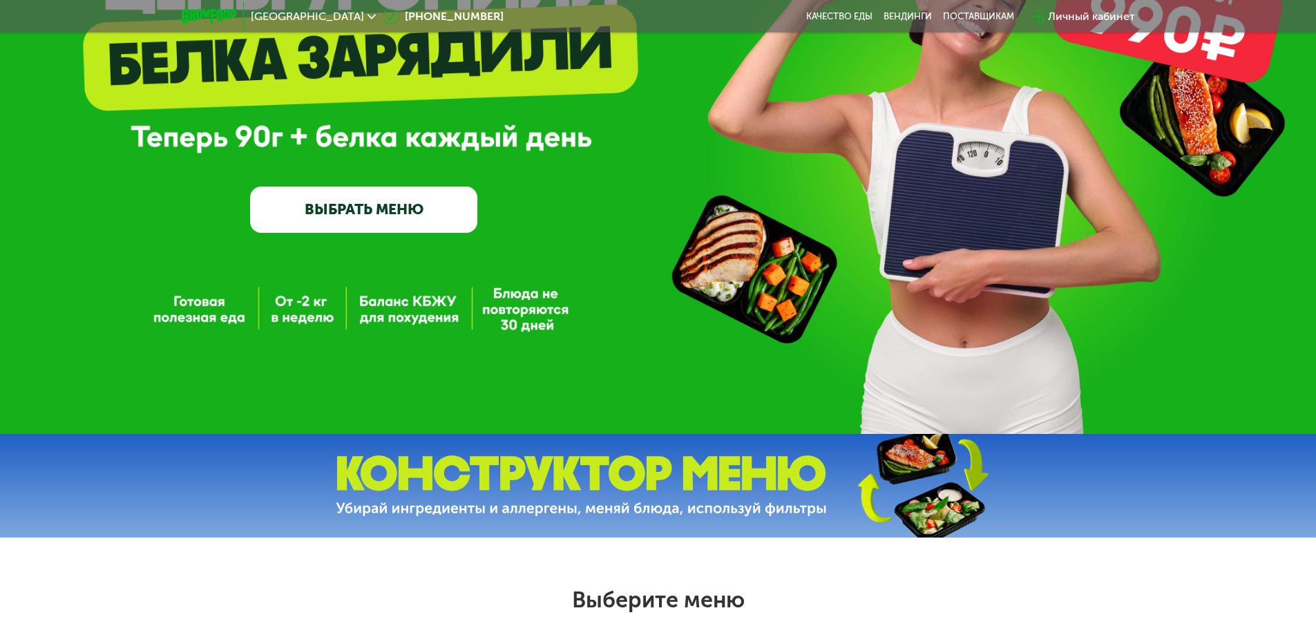 The width and height of the screenshot is (1316, 635). I want to click on a: ВЫБРАТЬ МЕНЮ, so click(363, 209).